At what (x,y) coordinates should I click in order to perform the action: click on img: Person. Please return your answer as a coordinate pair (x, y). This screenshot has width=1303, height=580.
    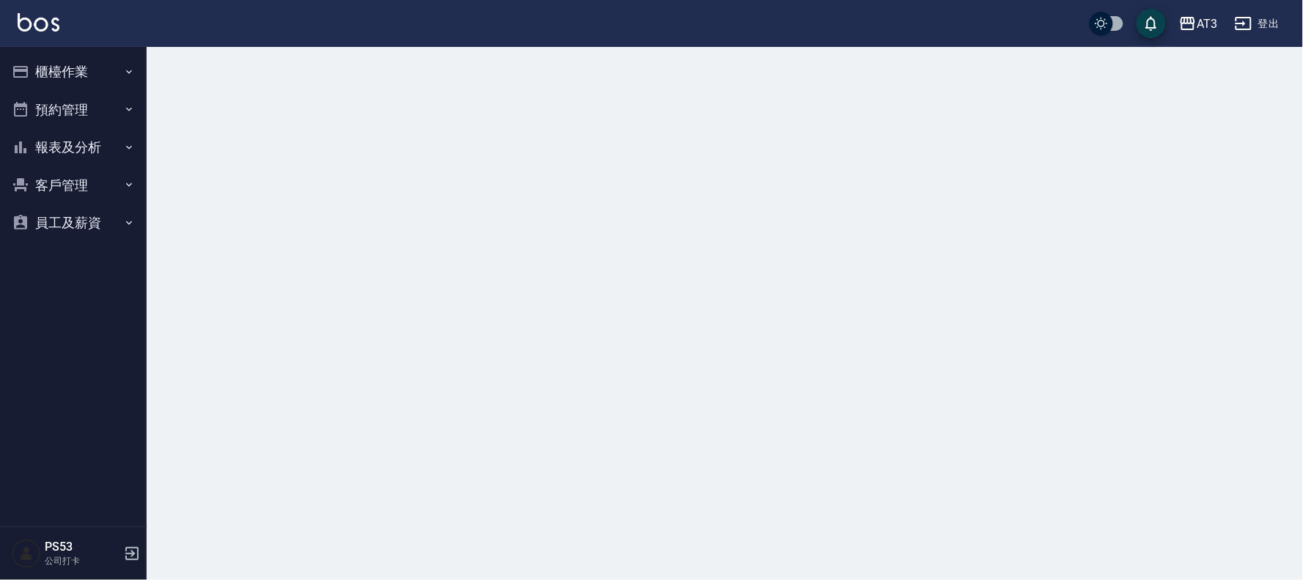
    Looking at the image, I should click on (26, 554).